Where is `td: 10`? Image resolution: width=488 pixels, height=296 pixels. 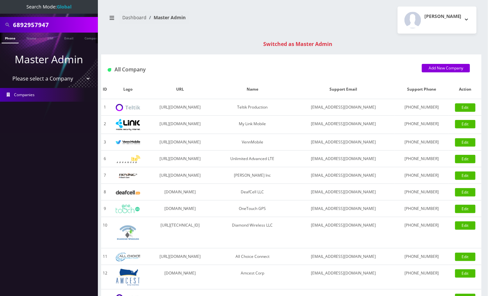 td: 10 is located at coordinates (105, 233).